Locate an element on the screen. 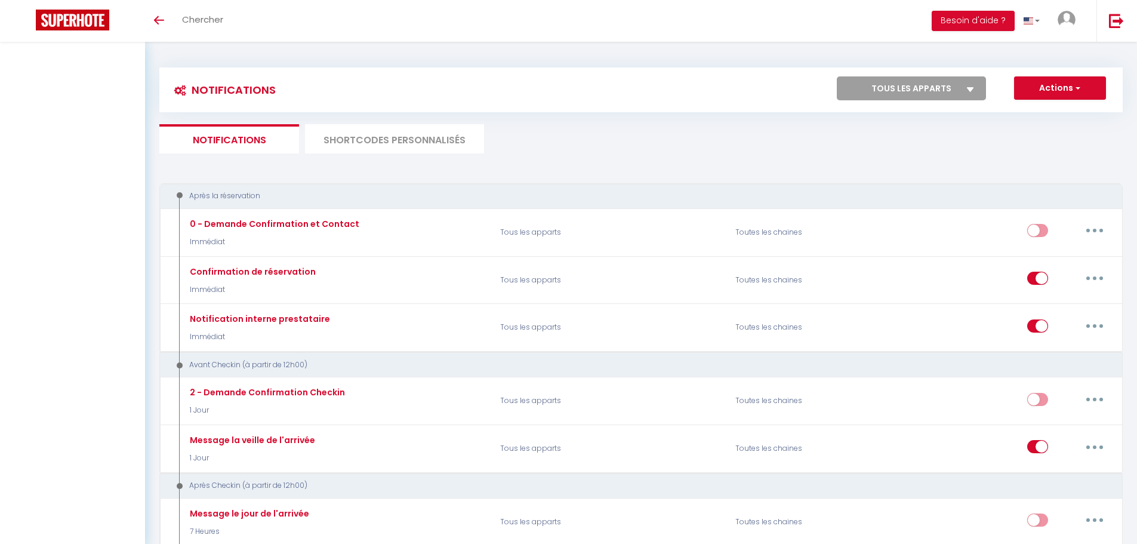  div: Après la réservation is located at coordinates (631, 196).